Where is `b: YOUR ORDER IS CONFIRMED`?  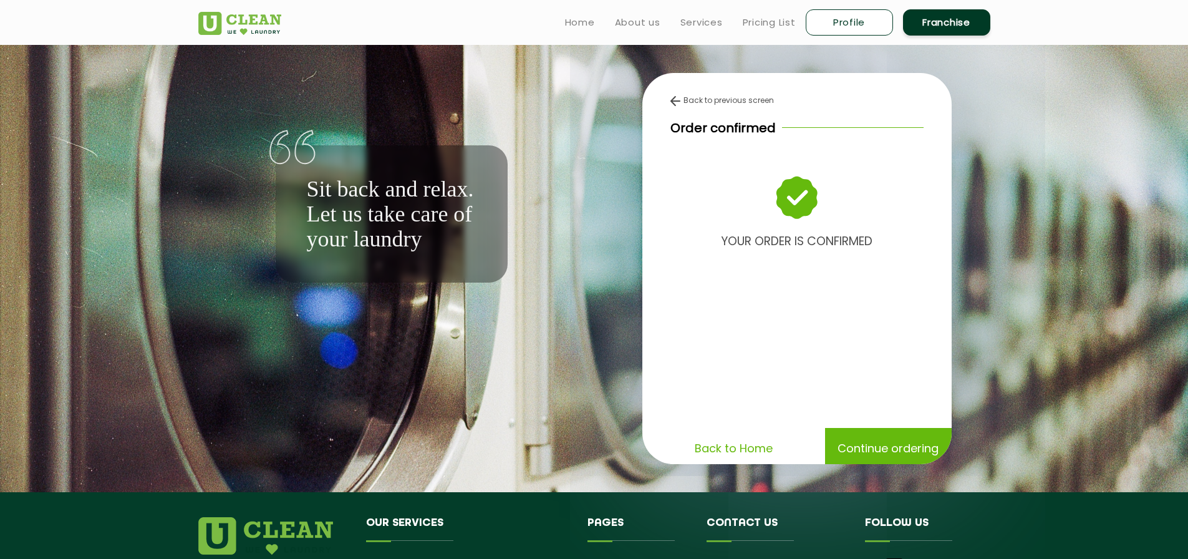 b: YOUR ORDER IS CONFIRMED is located at coordinates (796, 241).